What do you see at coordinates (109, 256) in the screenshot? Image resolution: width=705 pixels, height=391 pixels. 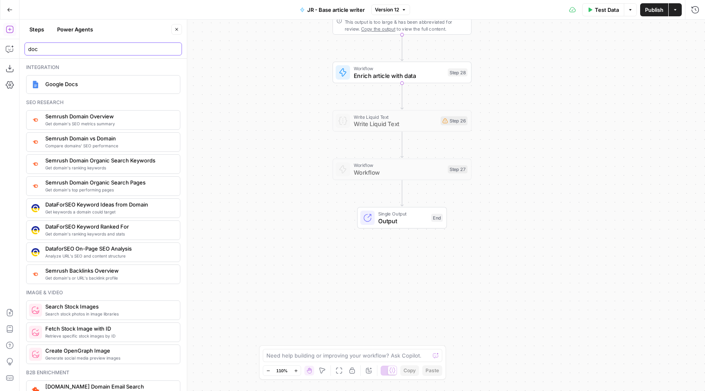 I see `span: Analyze URL's SEO and content structure` at bounding box center [109, 256].